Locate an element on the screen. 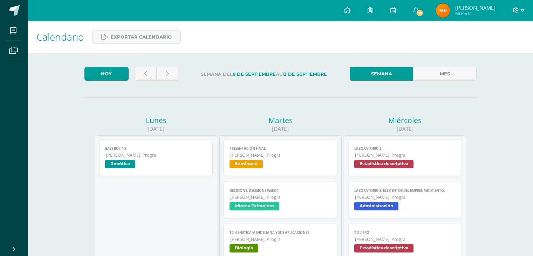  strong: 8 de Septiembre is located at coordinates (254, 74).